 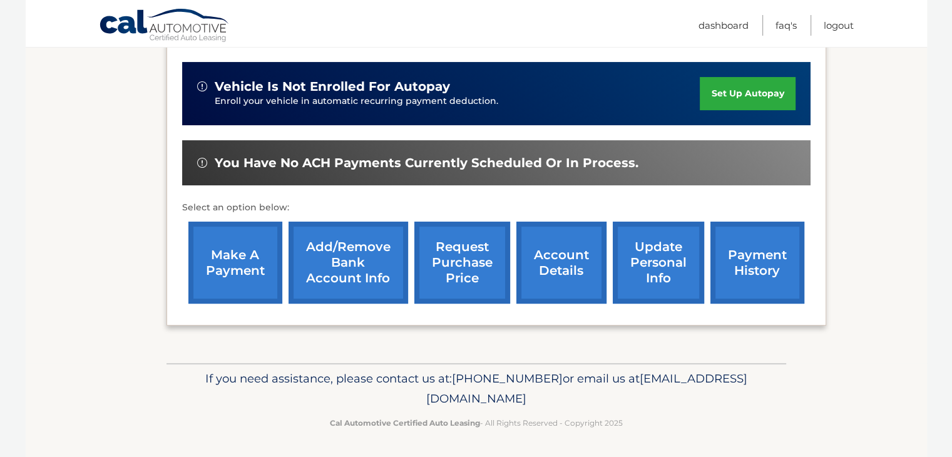 What do you see at coordinates (332, 86) in the screenshot?
I see `span: vehicle is not enrolled for autopay` at bounding box center [332, 86].